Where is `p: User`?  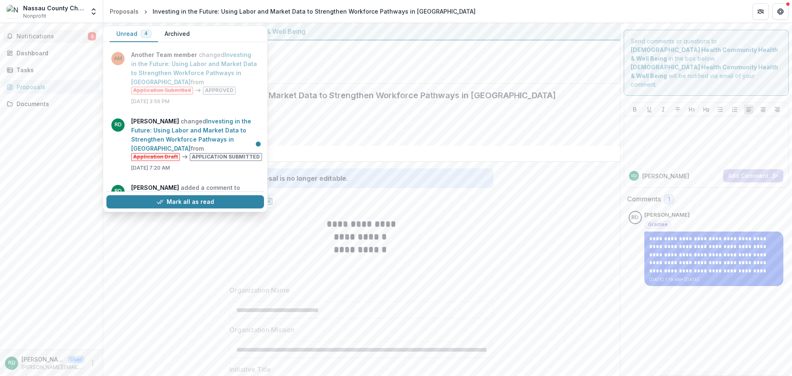
p: User is located at coordinates (76, 359).